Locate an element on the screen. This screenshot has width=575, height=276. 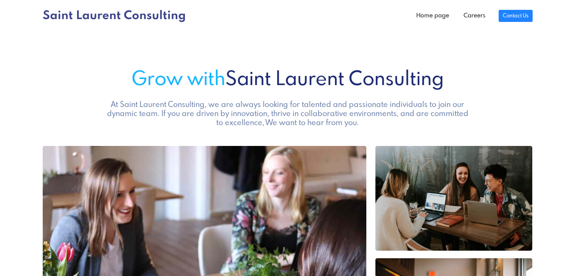
span: Grow with is located at coordinates (179, 80).